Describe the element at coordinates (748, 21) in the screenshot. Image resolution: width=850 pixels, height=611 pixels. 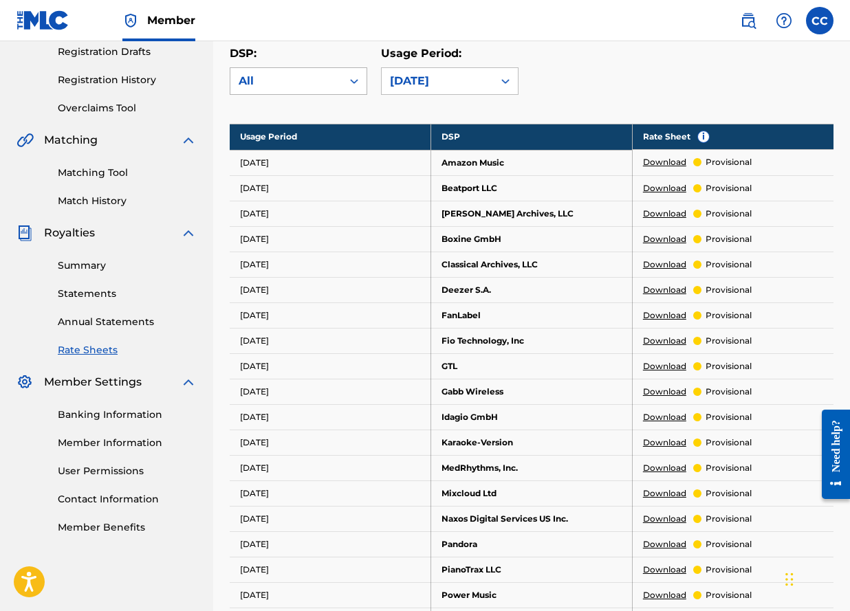
I see `img: search` at that location.